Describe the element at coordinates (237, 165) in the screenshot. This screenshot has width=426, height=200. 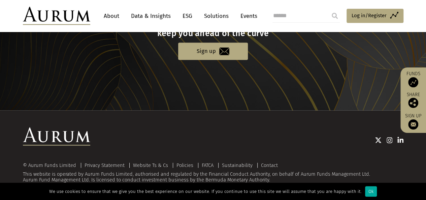
I see `a: Sustainability` at that location.